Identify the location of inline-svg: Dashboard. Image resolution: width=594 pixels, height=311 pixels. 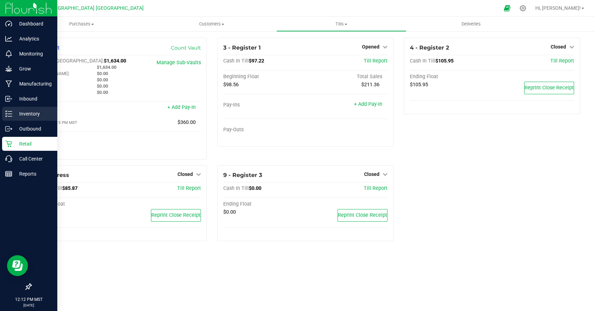
(9, 24).